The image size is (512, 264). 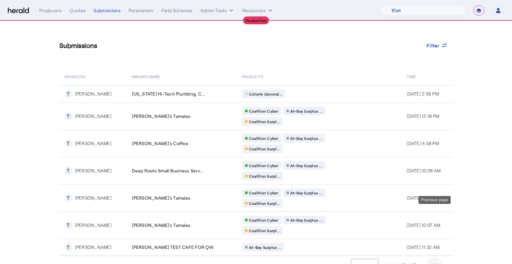 What do you see at coordinates (411, 76) in the screenshot?
I see `span: Time` at bounding box center [411, 76].